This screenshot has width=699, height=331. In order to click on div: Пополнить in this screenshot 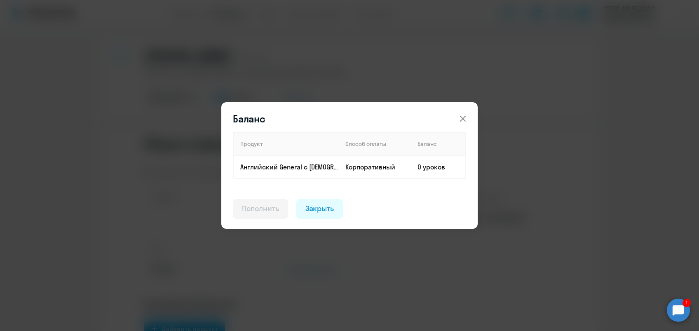, I will do `click(261, 209)`.